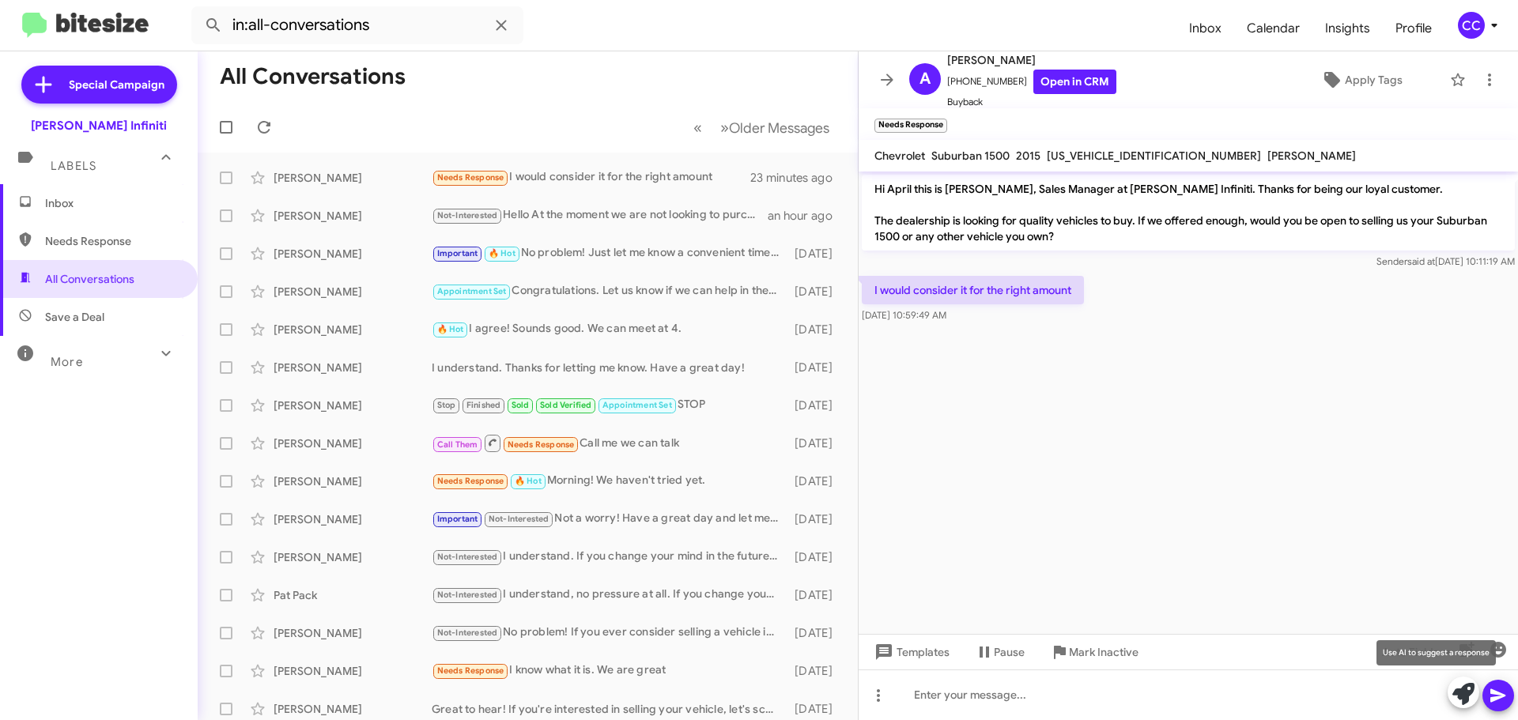  What do you see at coordinates (609, 709) in the screenshot?
I see `div: Great to hear! If you're interested in selling your vehicle, let's schedule a time for you to bri...` at bounding box center [609, 709].